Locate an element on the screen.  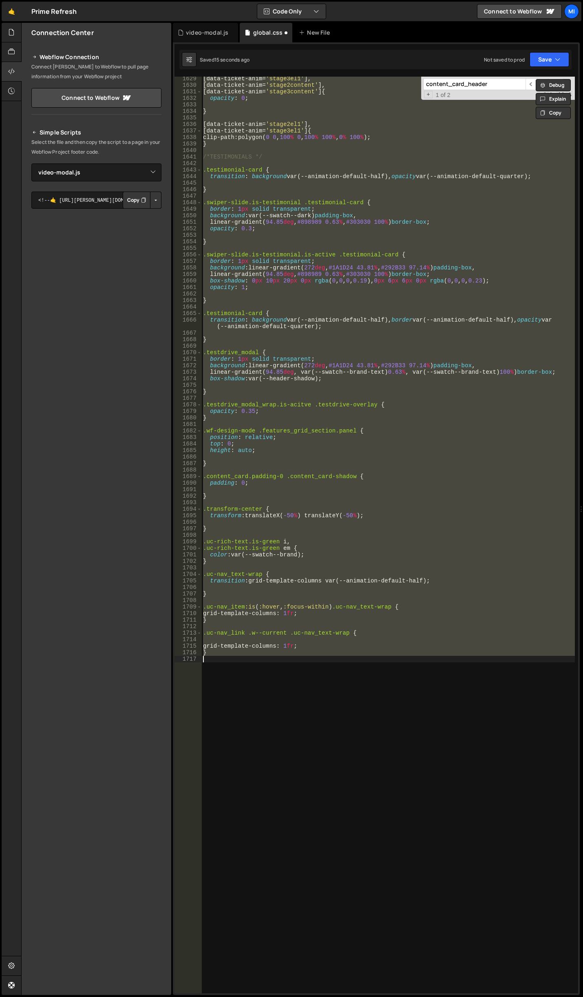
div: 1717 is located at coordinates (188, 659).